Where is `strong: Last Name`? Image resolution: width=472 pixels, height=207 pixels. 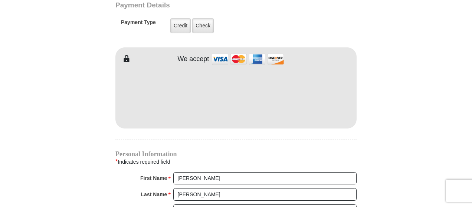
strong: Last Name is located at coordinates (154, 195).